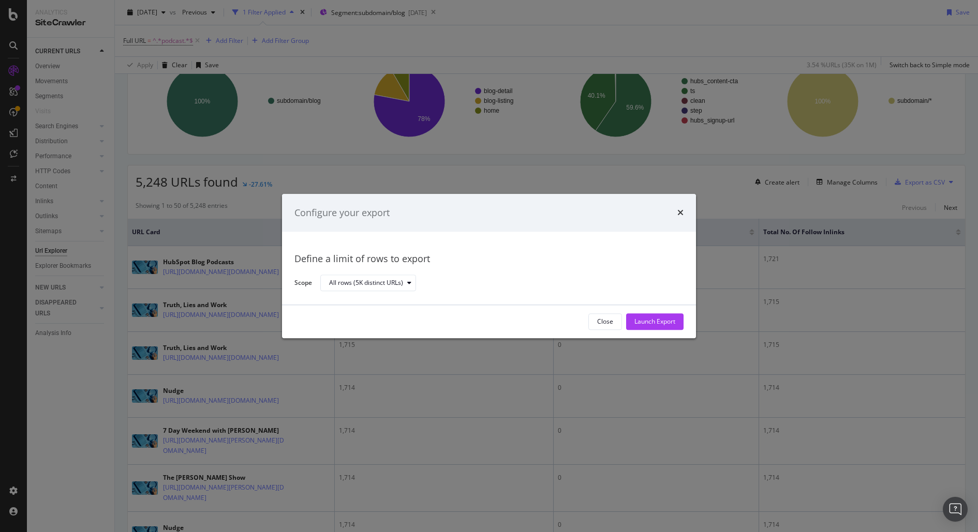 This screenshot has height=532, width=978. Describe the element at coordinates (605, 322) in the screenshot. I see `div: Close` at that location.